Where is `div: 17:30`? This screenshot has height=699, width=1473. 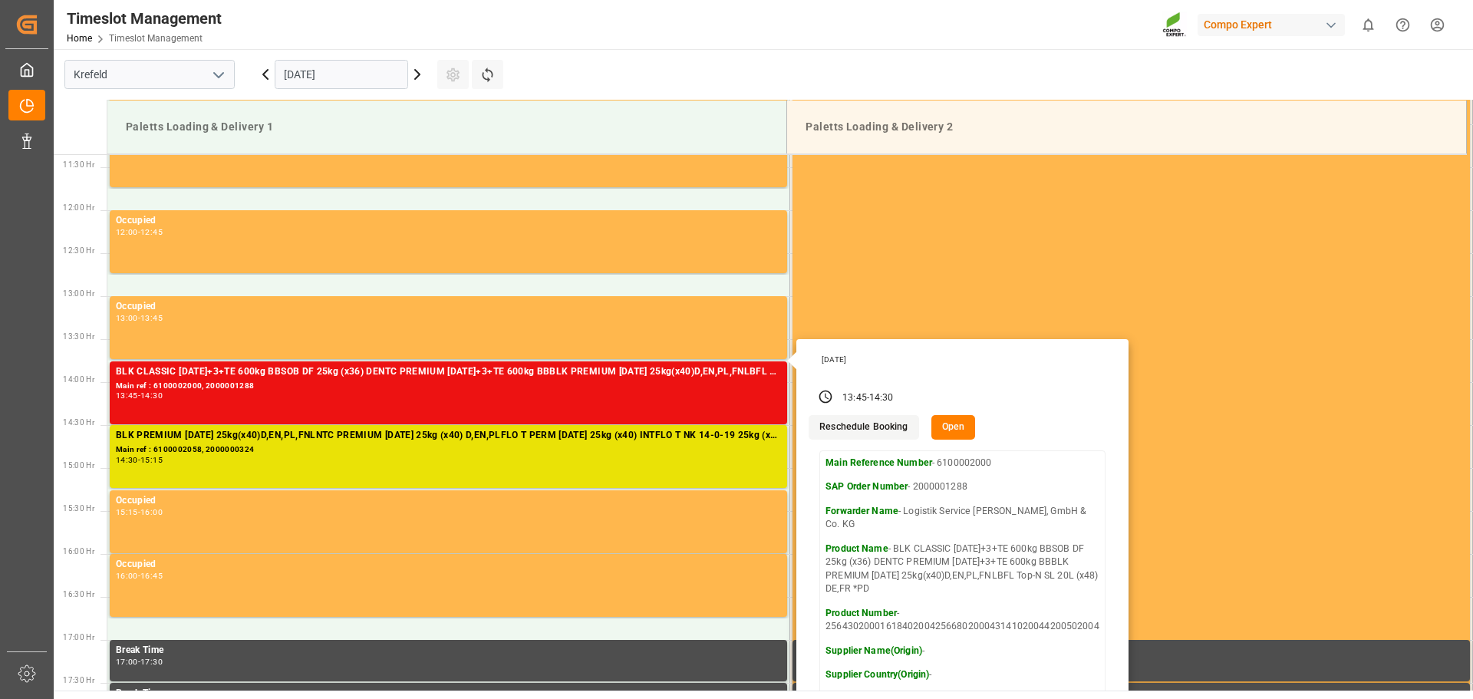 div: 17:30 is located at coordinates (151, 662).